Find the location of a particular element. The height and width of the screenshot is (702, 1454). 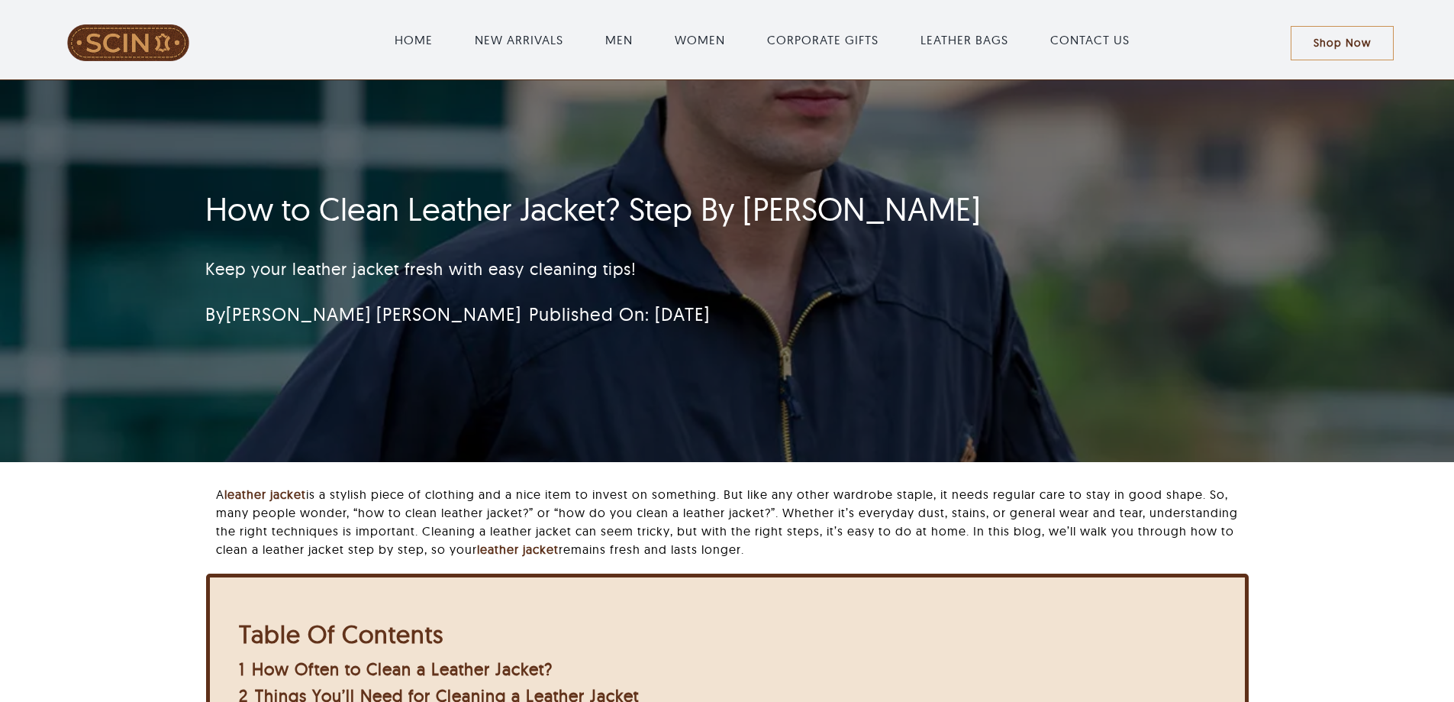

a: 1 How Often to Clean a Leather Jacket? is located at coordinates (395, 669).